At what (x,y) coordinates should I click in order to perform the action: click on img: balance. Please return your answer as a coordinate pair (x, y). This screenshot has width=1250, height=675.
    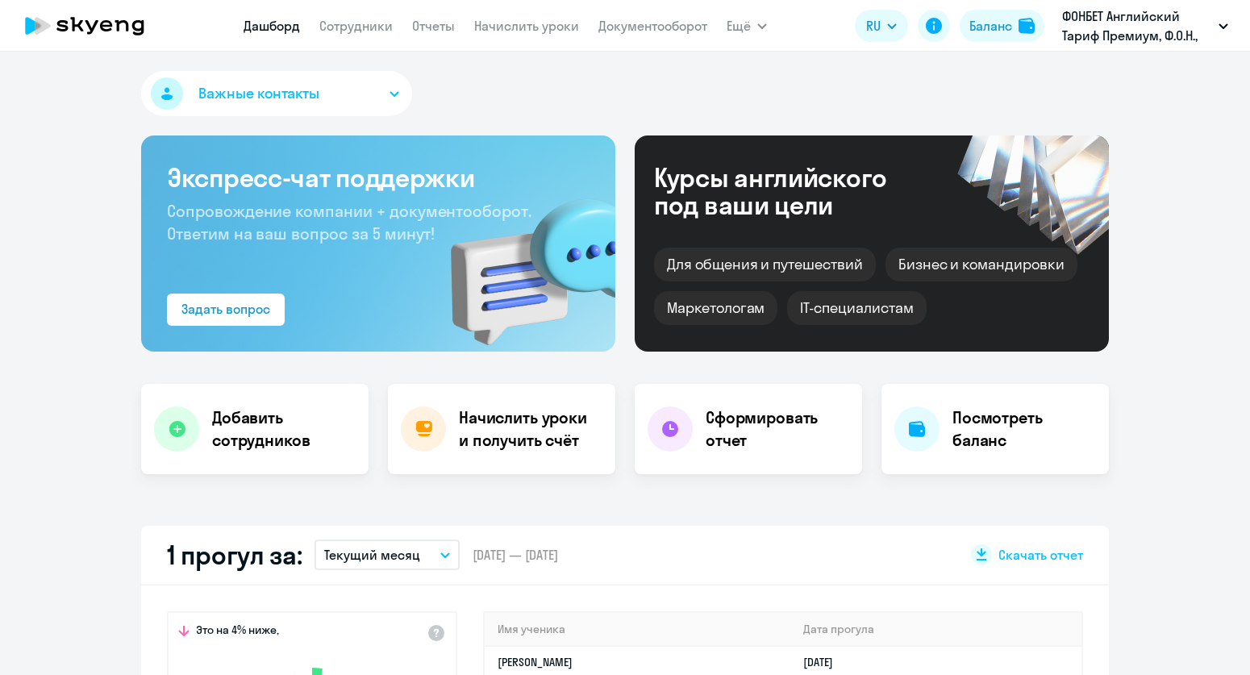
    Looking at the image, I should click on (1027, 26).